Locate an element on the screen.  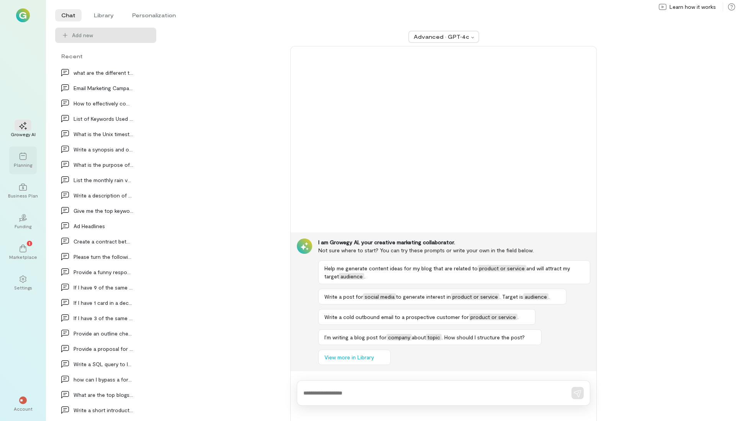
a: Marketplace is located at coordinates (23, 252).